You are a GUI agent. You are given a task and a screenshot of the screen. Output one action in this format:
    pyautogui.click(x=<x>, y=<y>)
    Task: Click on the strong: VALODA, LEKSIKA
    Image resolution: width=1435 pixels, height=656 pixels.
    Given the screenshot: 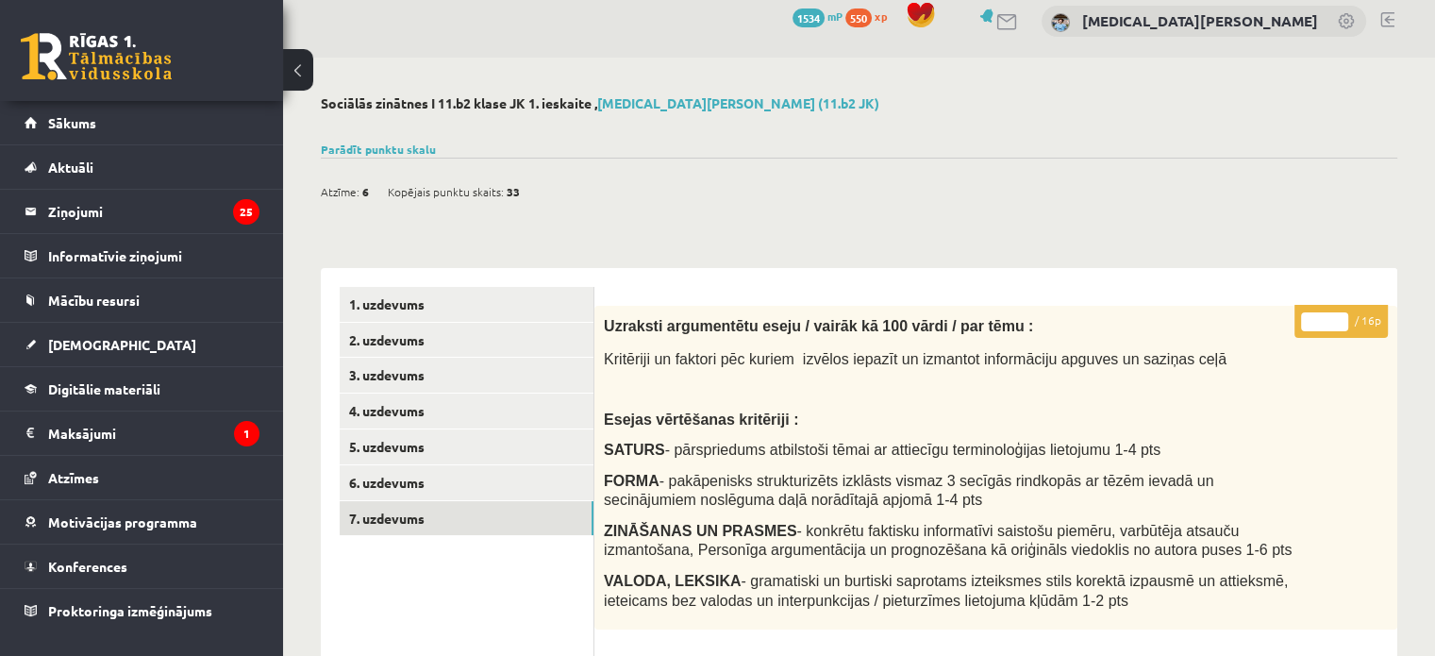 What is the action you would take?
    pyautogui.click(x=672, y=580)
    